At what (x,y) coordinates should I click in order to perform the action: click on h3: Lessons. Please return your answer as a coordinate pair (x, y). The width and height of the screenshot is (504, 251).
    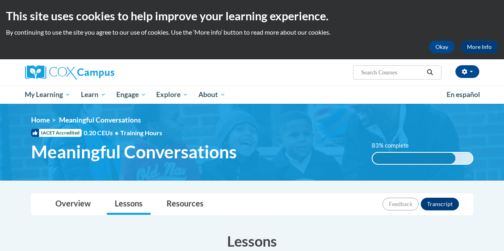
    Looking at the image, I should click on (252, 241).